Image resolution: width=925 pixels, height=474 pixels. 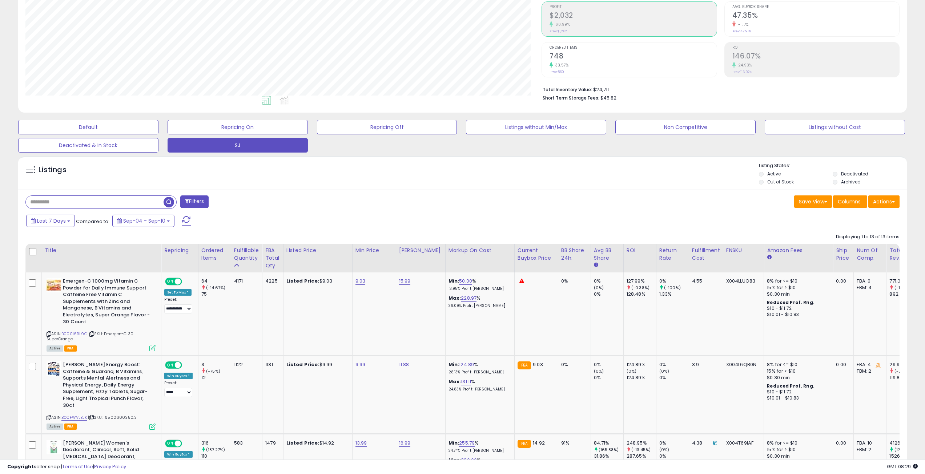 What do you see at coordinates (815, 16) in the screenshot?
I see `h2: 47.35%` at bounding box center [815, 16].